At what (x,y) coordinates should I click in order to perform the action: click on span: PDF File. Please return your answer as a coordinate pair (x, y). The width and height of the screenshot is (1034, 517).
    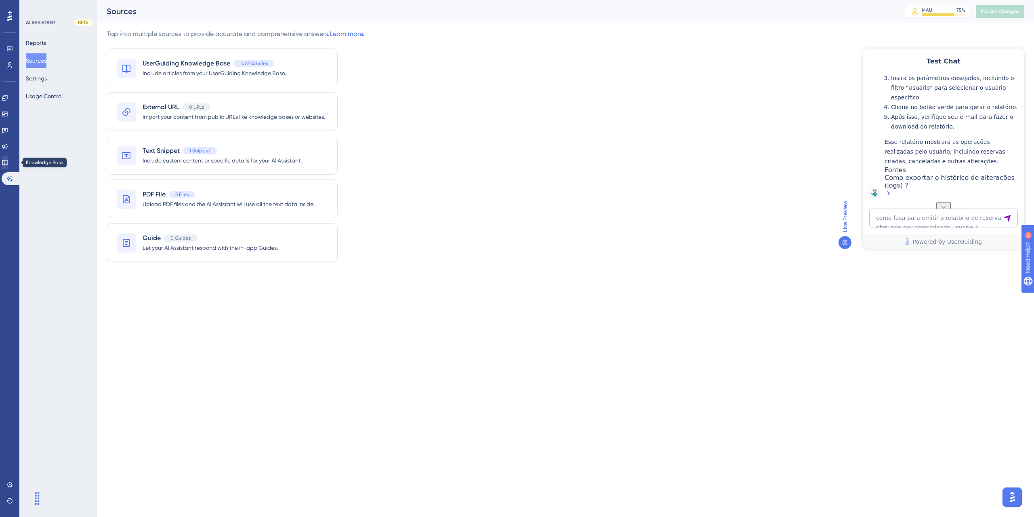
    Looking at the image, I should click on (154, 194).